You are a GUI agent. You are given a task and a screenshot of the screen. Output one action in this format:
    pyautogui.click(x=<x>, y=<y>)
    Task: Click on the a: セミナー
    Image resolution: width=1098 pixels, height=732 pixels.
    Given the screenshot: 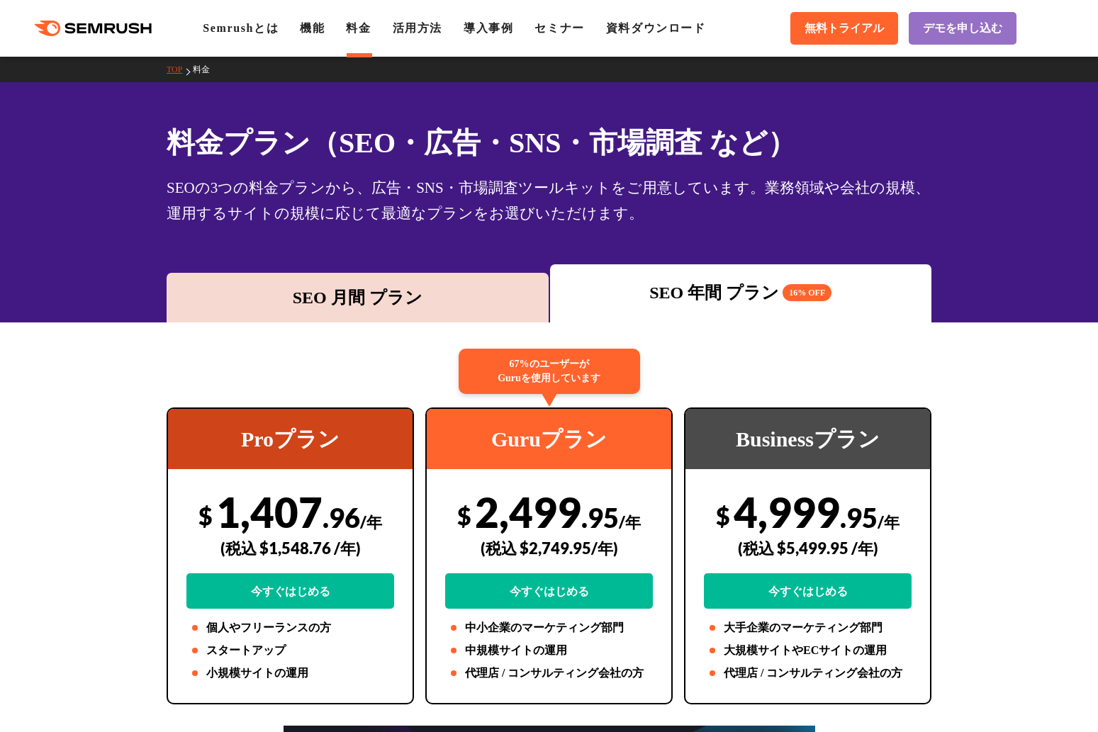 What is the action you would take?
    pyautogui.click(x=559, y=28)
    